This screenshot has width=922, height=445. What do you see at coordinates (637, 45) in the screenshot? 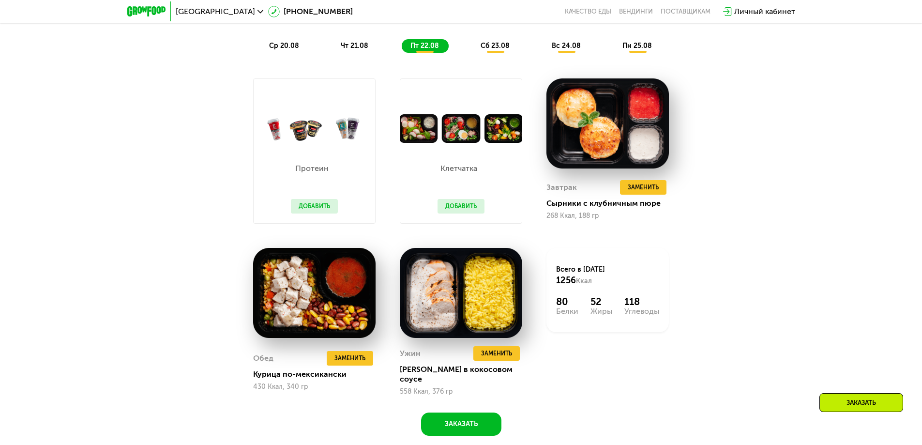
I see `span: пн 25.08` at bounding box center [637, 45].